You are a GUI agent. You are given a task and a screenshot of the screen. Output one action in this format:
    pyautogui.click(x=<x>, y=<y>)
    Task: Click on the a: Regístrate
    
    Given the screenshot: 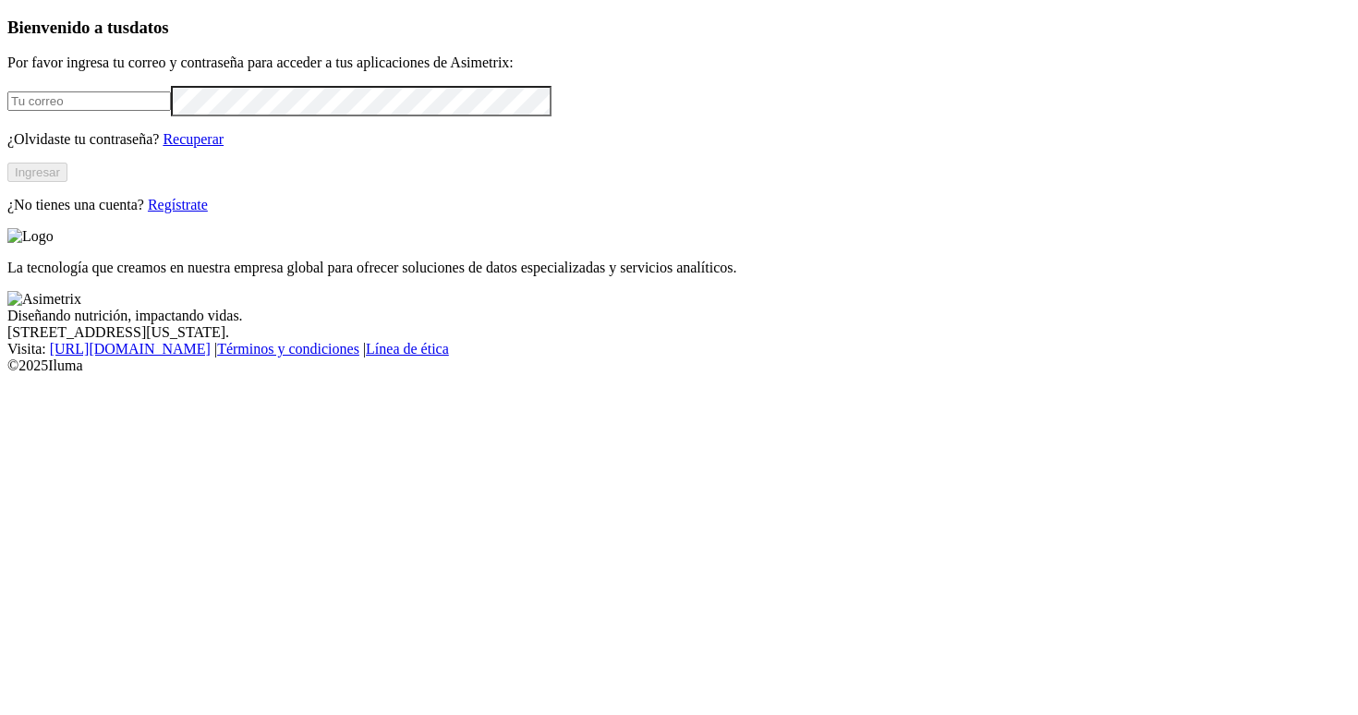 What is the action you would take?
    pyautogui.click(x=177, y=204)
    